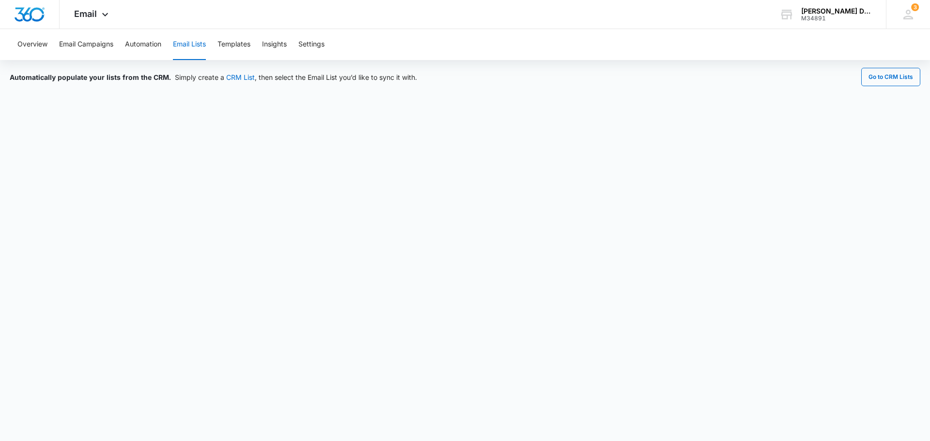 This screenshot has width=930, height=441. What do you see at coordinates (274, 45) in the screenshot?
I see `button: Insights` at bounding box center [274, 45].